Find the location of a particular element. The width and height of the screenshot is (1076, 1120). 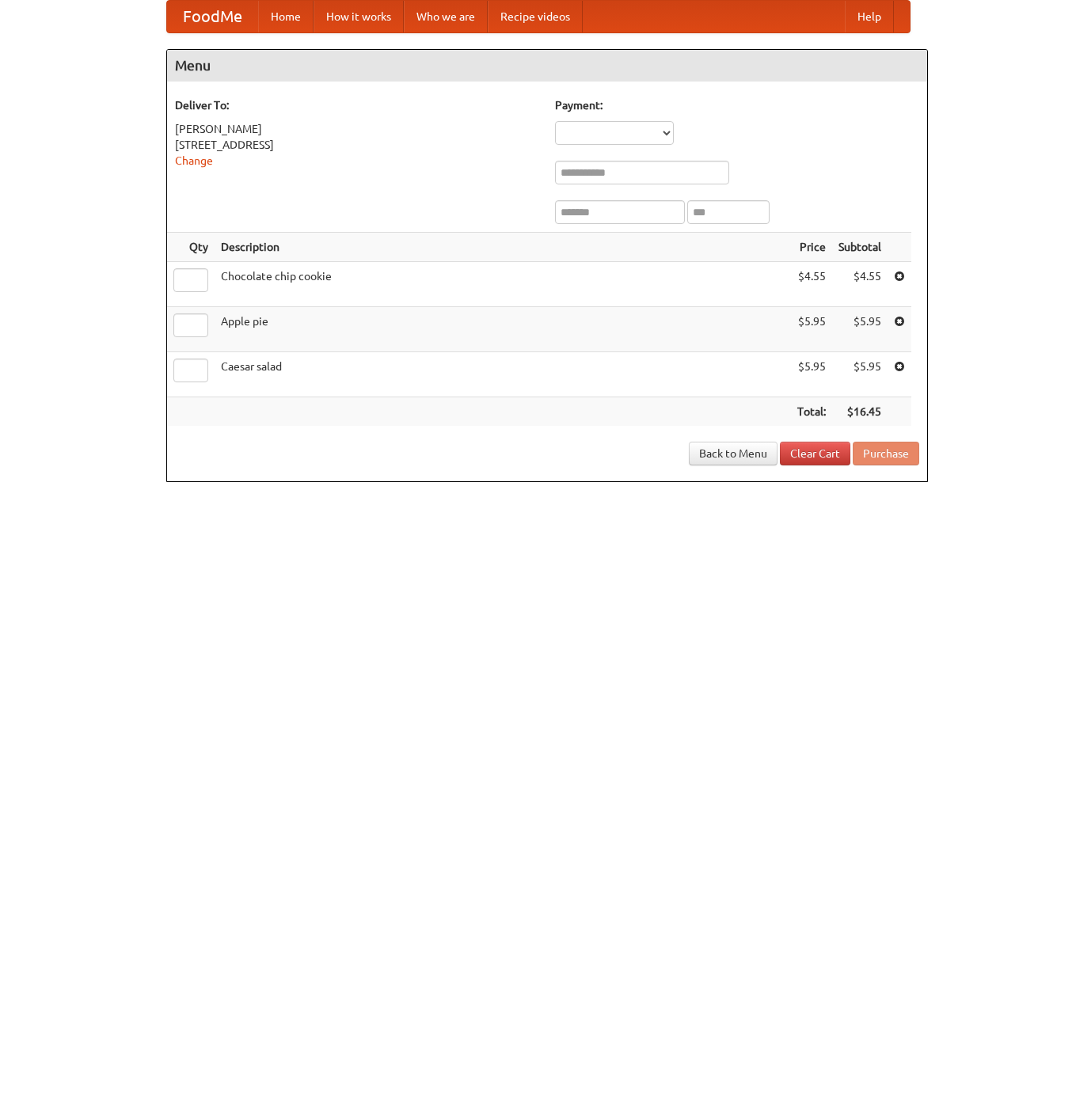

th: Subtotal is located at coordinates (859, 247).